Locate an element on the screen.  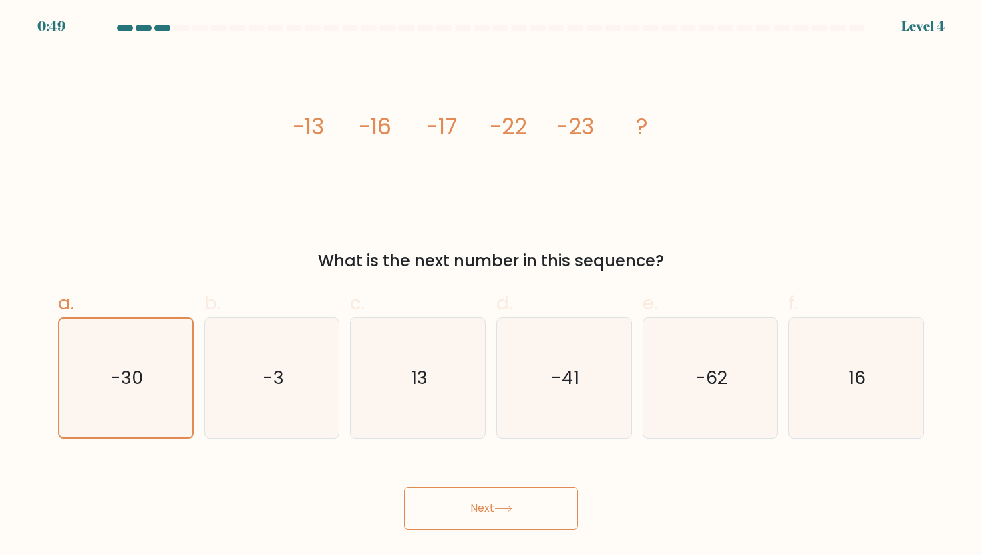
text: -62 is located at coordinates (712, 378).